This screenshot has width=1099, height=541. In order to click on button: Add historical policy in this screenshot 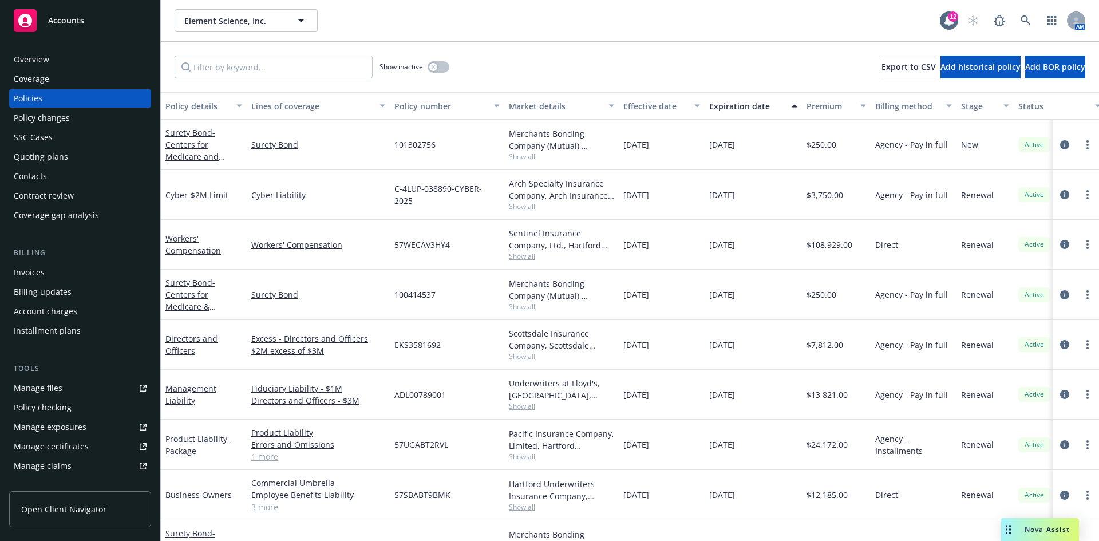, I will do `click(981, 67)`.